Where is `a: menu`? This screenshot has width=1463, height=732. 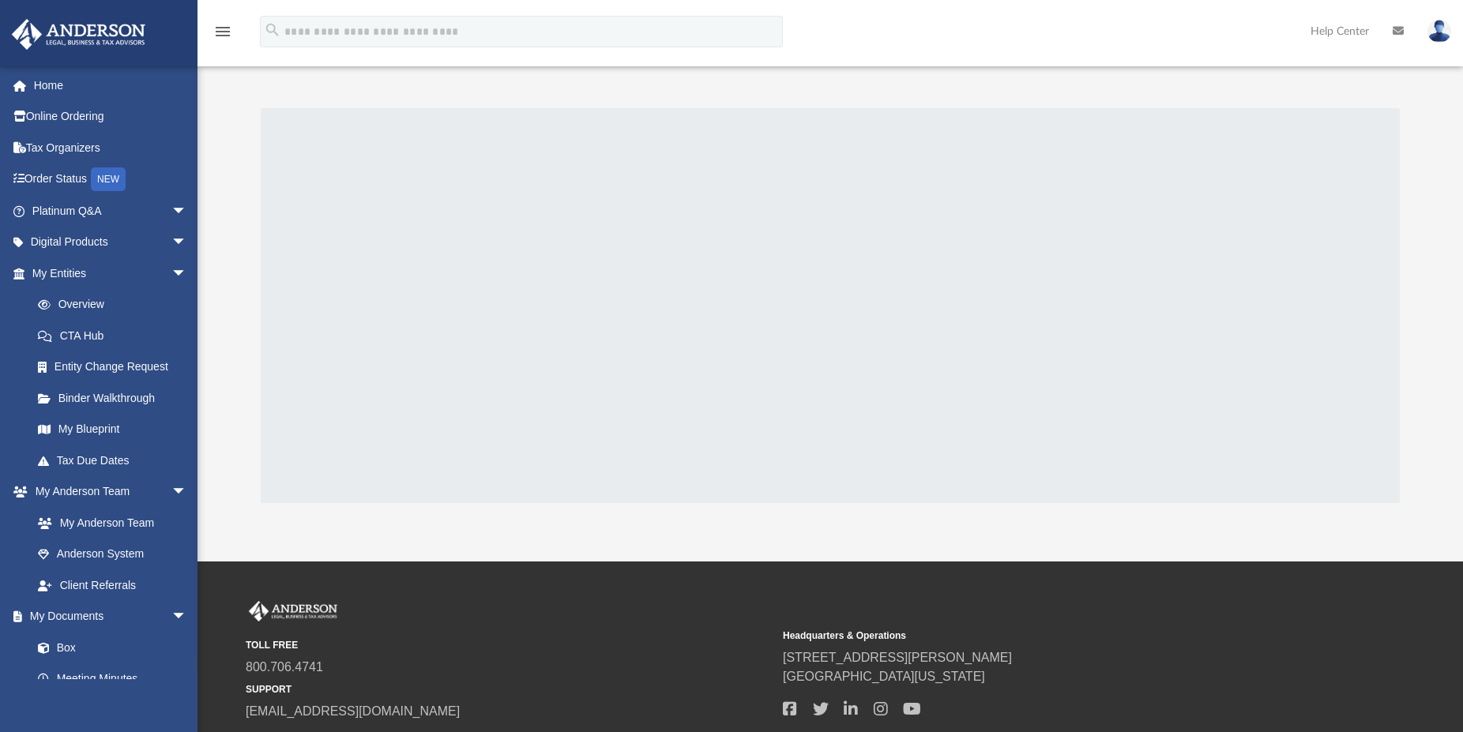 a: menu is located at coordinates (223, 36).